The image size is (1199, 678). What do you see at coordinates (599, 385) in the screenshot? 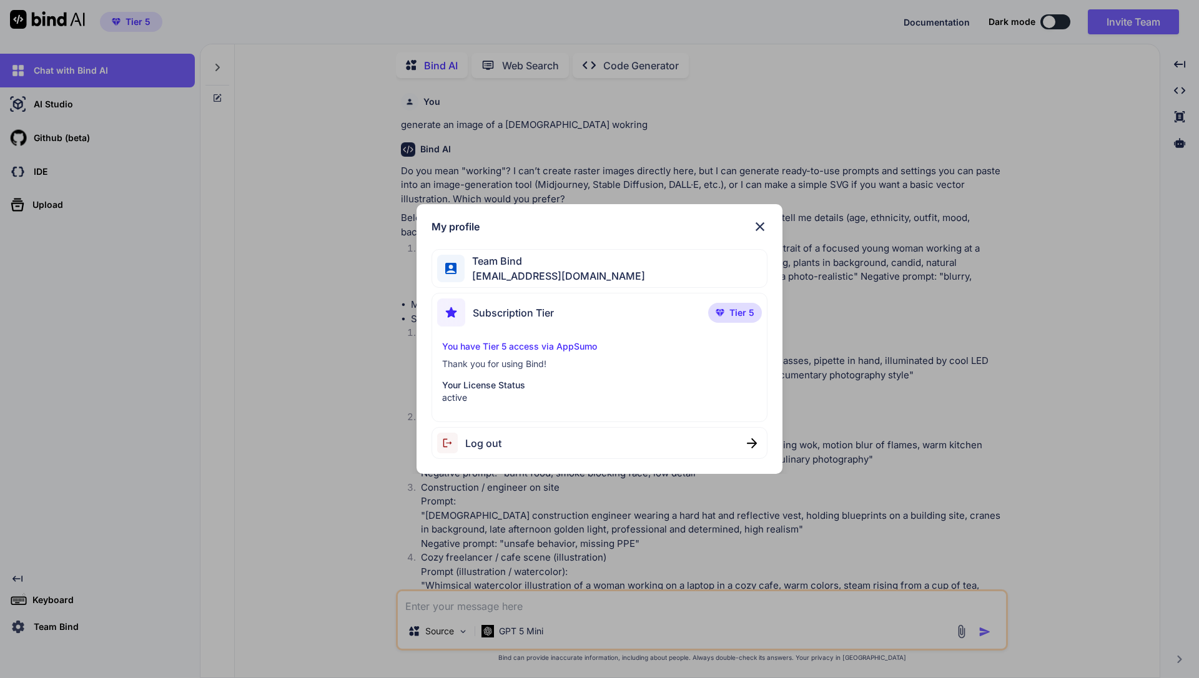
I see `p: Your License Status` at bounding box center [599, 385].